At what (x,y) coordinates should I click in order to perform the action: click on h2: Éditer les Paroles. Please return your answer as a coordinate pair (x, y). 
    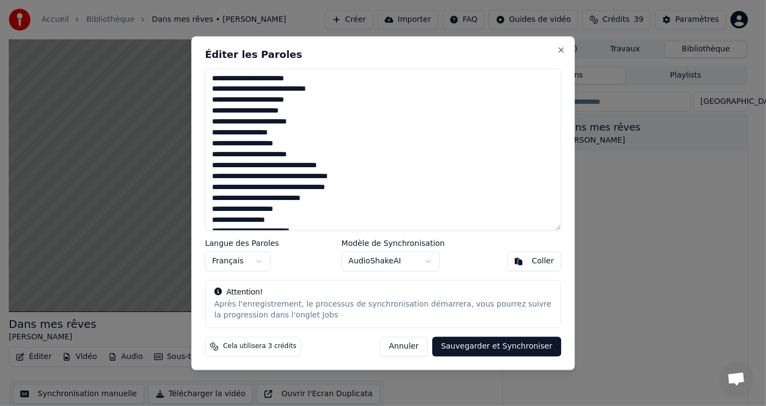
    Looking at the image, I should click on (383, 55).